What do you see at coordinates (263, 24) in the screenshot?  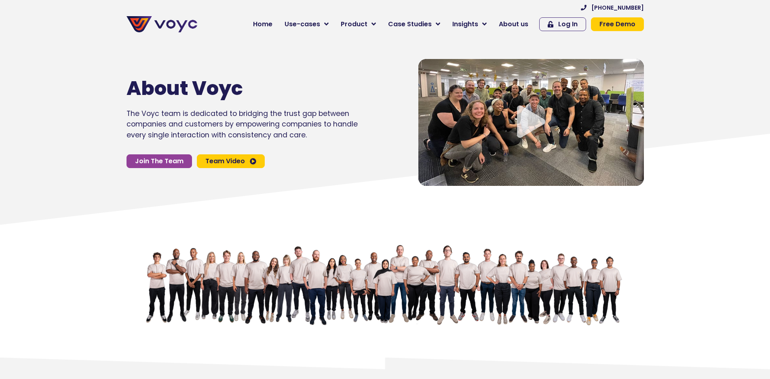 I see `span: Home` at bounding box center [263, 24].